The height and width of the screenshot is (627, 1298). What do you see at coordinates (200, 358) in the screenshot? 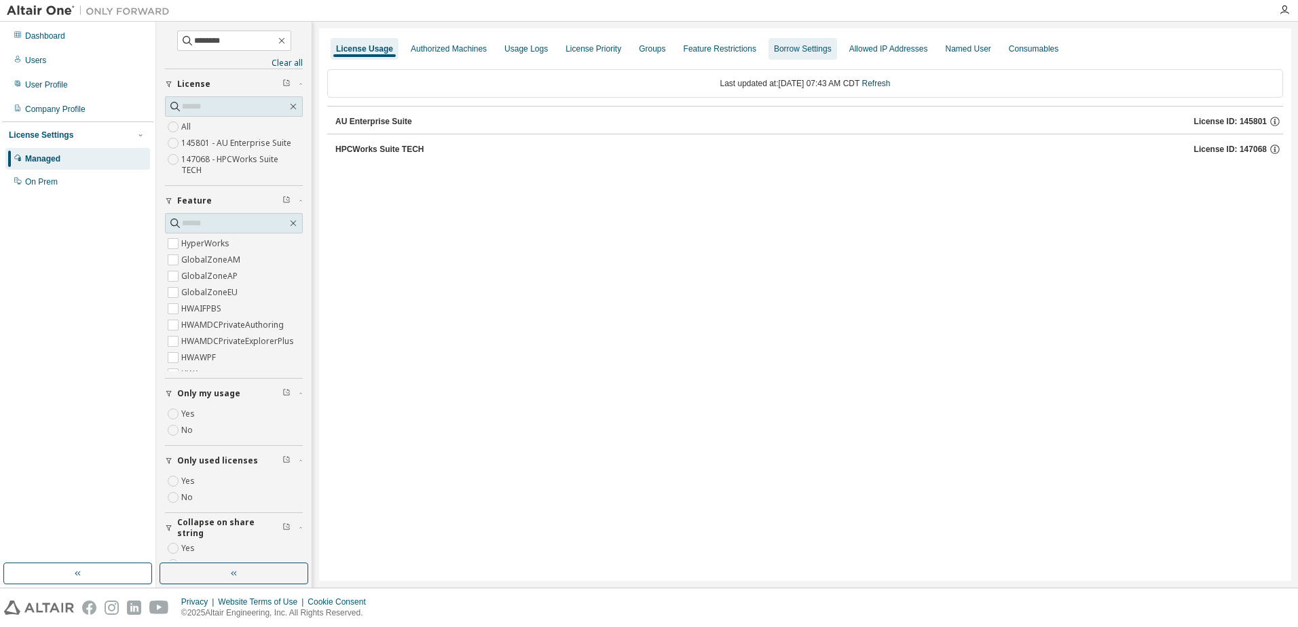
I see `label: HWAWPF` at bounding box center [200, 358].